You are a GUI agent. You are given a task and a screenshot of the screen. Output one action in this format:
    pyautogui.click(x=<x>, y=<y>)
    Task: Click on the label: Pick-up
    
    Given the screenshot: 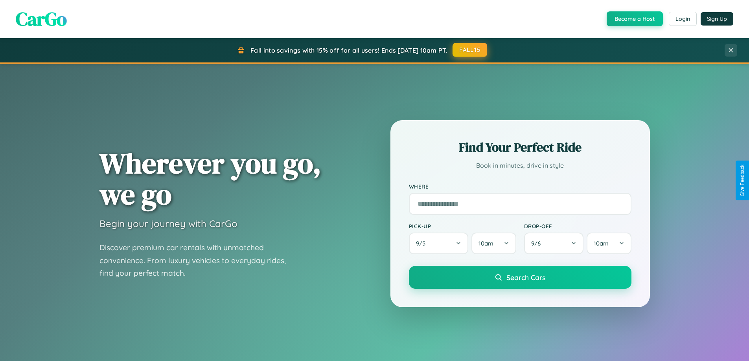 What is the action you would take?
    pyautogui.click(x=462, y=226)
    